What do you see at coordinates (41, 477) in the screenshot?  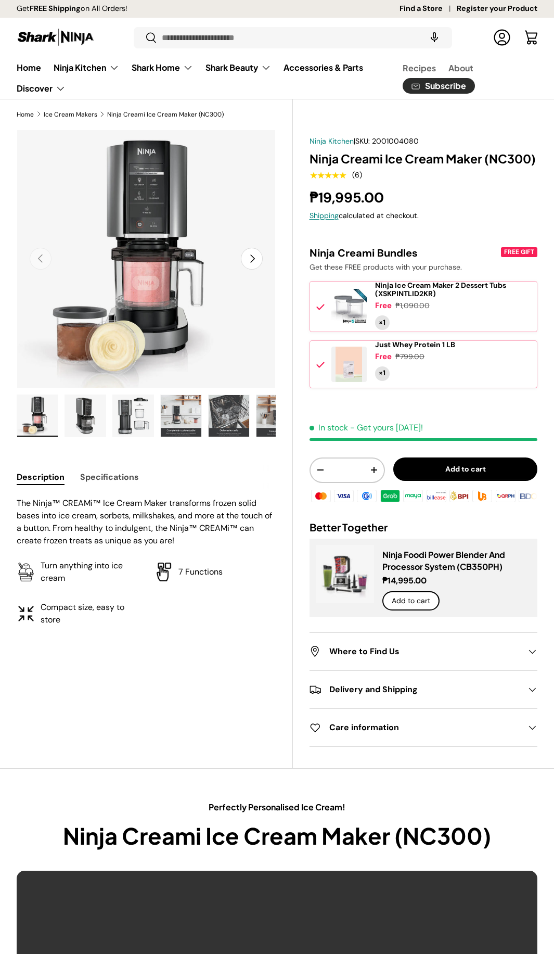 I see `button: Description` at bounding box center [41, 477].